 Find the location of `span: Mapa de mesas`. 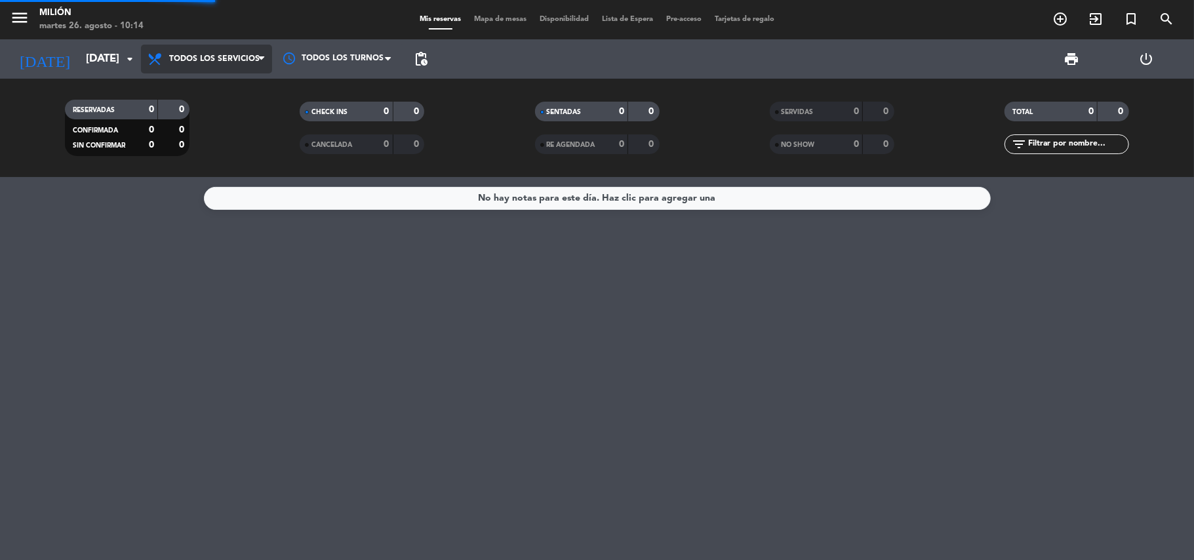

span: Mapa de mesas is located at coordinates (500, 19).